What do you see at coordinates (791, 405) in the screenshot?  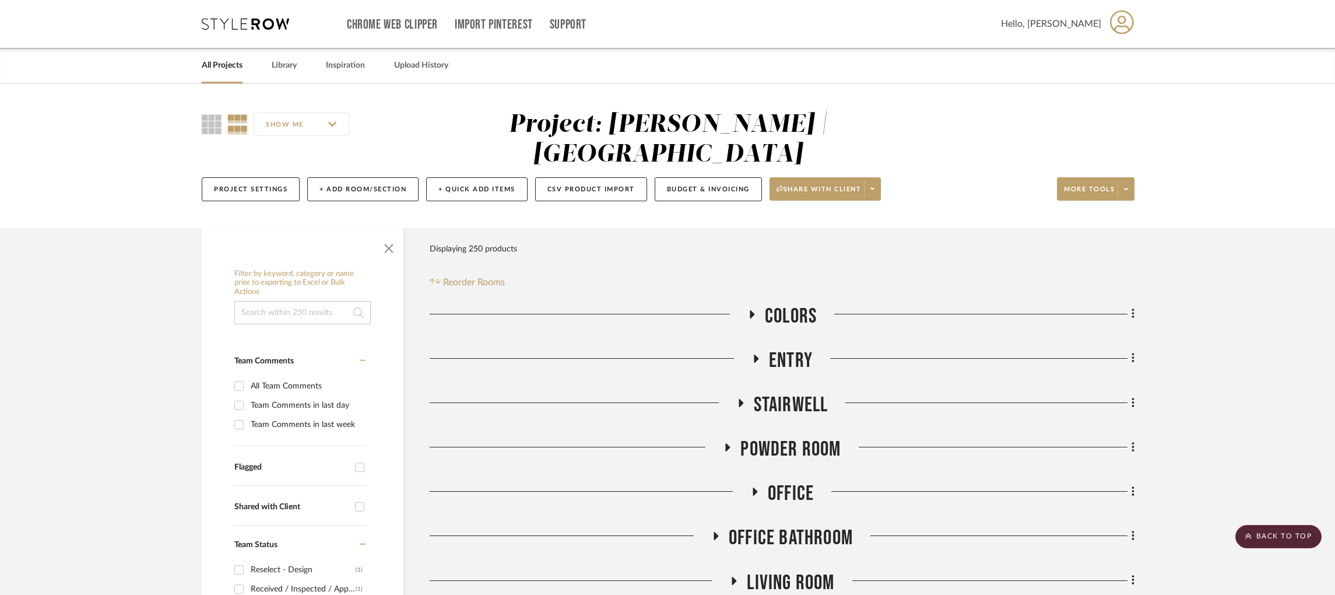 I see `span: Stairwell` at bounding box center [791, 405].